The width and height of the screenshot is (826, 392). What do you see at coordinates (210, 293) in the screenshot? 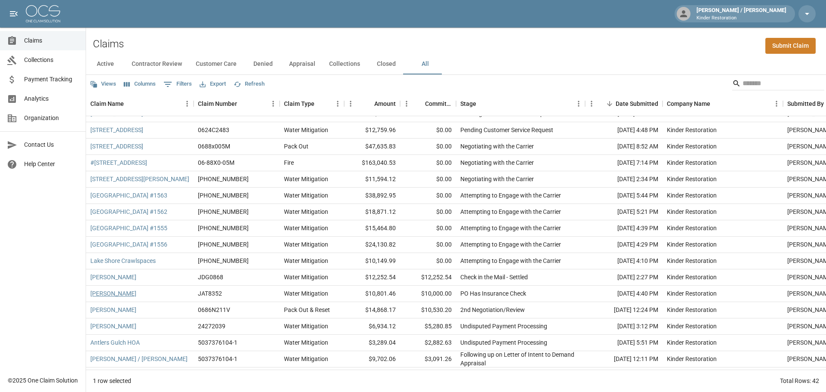
I see `div: JAT8352` at bounding box center [210, 293].